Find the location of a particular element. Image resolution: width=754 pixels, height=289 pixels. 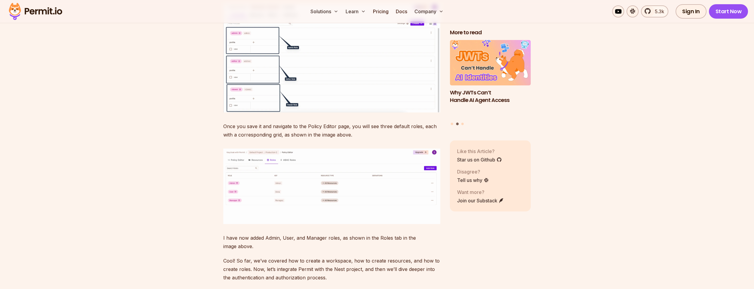

button: Go to slide 1 is located at coordinates (452, 124).